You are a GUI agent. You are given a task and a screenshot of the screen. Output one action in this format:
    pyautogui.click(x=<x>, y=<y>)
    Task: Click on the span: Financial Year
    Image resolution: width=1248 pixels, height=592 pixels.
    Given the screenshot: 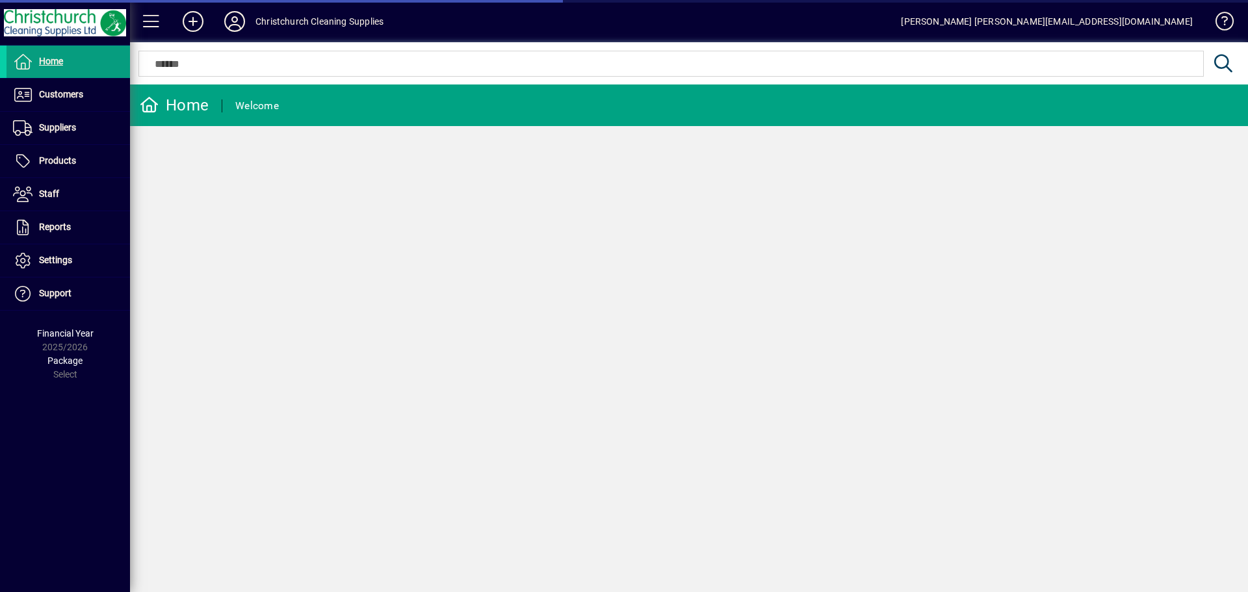 What is the action you would take?
    pyautogui.click(x=65, y=334)
    